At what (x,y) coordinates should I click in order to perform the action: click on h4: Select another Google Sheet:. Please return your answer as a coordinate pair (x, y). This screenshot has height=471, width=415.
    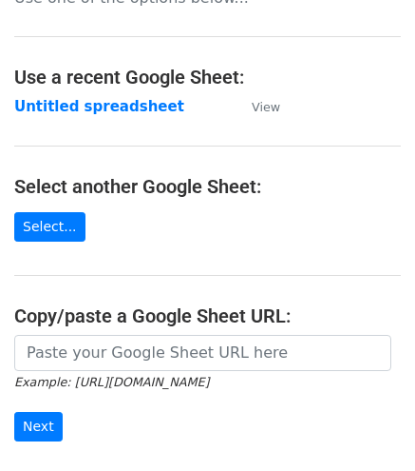
    Looking at the image, I should click on (207, 186).